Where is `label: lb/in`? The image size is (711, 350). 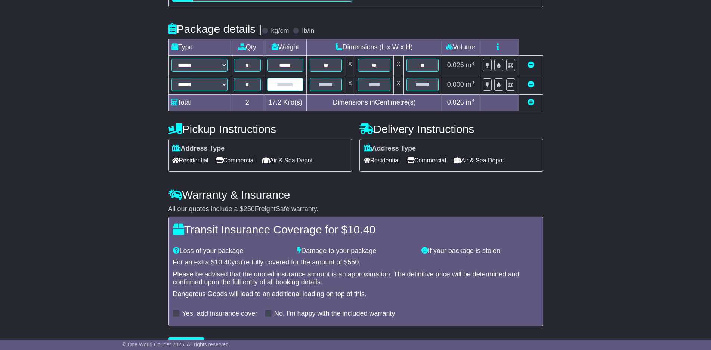 label: lb/in is located at coordinates (308, 31).